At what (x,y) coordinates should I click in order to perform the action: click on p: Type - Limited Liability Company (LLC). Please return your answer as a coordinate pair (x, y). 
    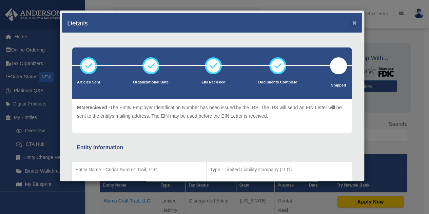
    Looking at the image, I should click on (279, 170).